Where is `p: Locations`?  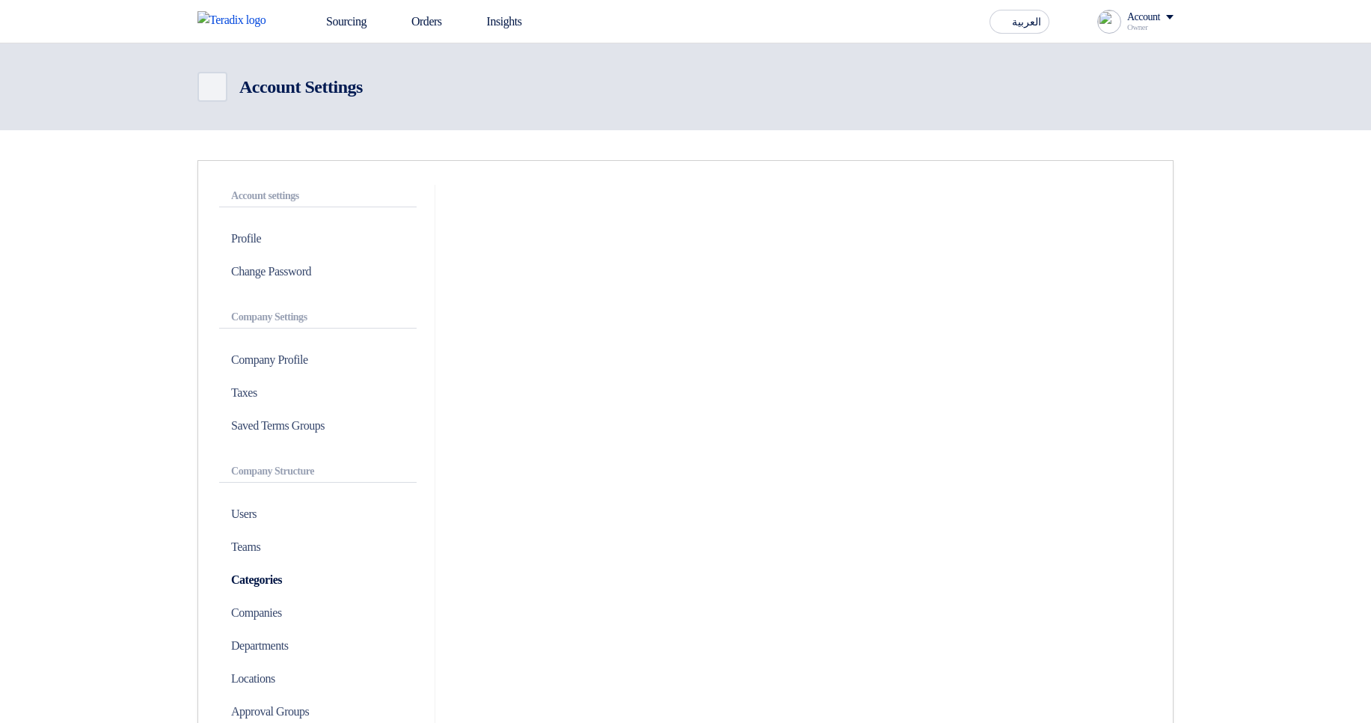 p: Locations is located at coordinates (318, 679).